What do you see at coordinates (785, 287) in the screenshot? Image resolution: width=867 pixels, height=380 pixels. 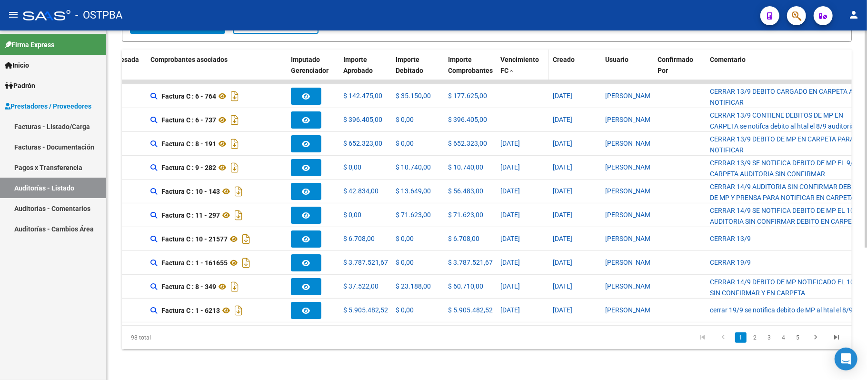 I see `span: CERRAR 14/9 DEBITO DE MP NOTIFICADO EL 10/9 SIN CONFIRMAR Y EN CARPETA` at bounding box center [785, 287].